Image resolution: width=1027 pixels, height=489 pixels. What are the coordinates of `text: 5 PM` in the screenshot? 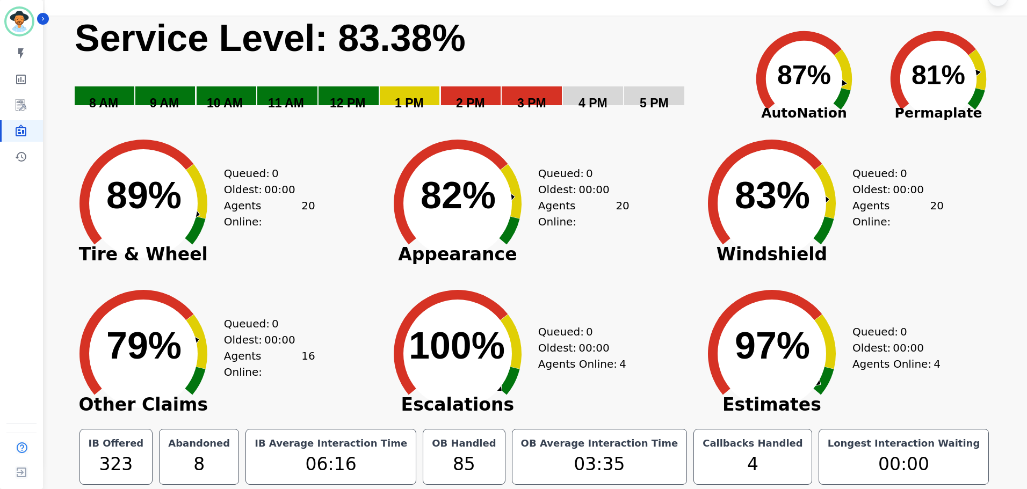 It's located at (654, 103).